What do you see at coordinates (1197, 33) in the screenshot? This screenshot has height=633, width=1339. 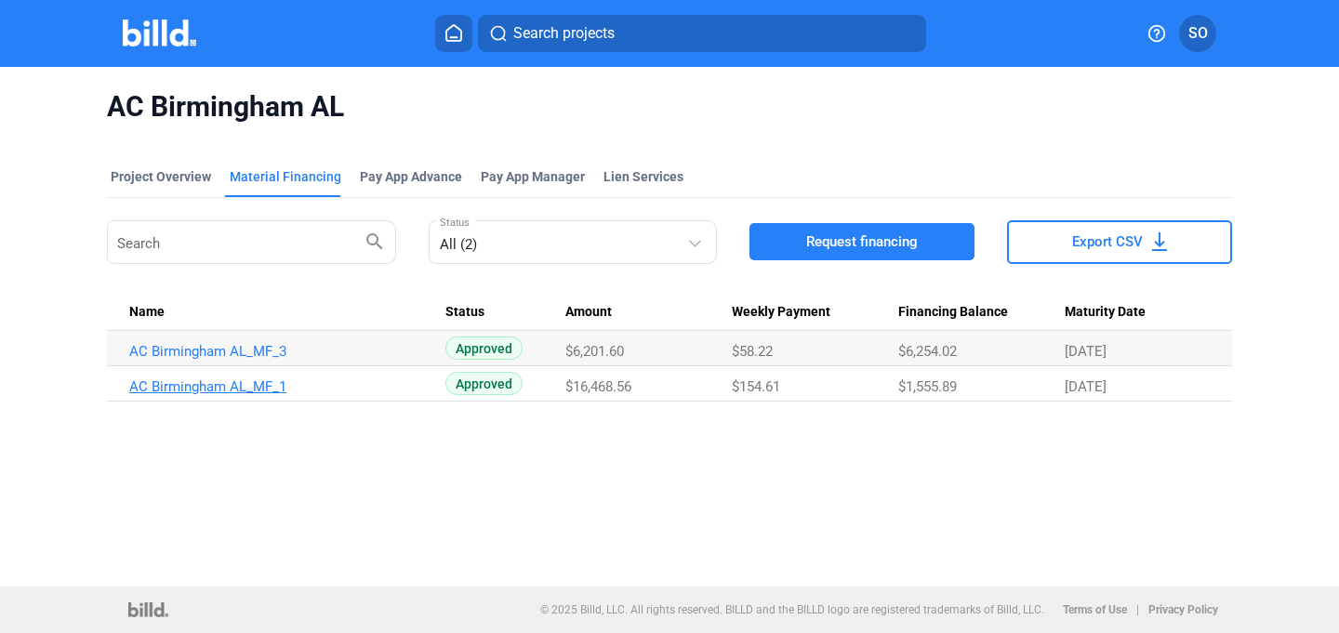 I see `span: SO` at bounding box center [1197, 33].